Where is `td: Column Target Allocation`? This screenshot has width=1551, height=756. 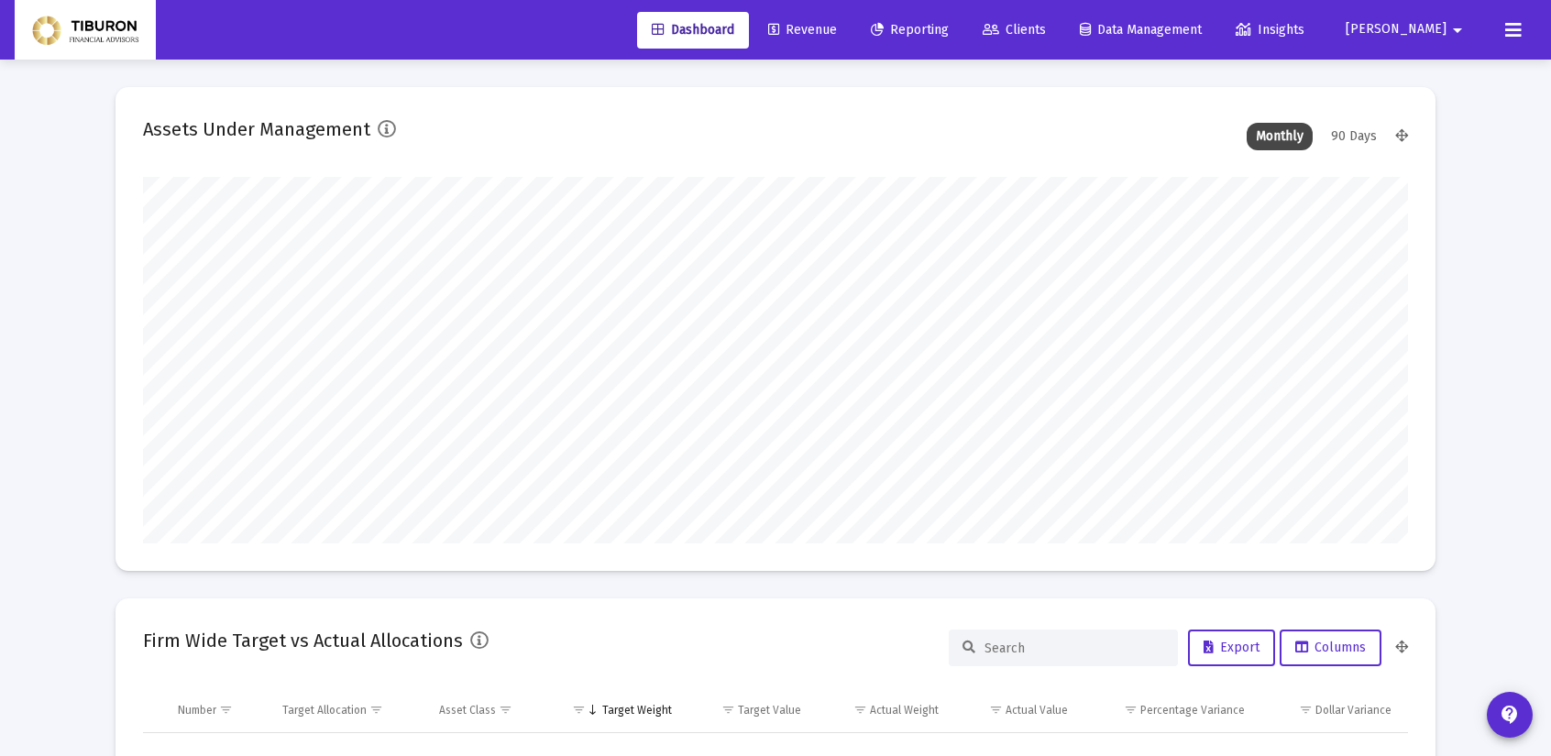
td: Column Target Allocation is located at coordinates (347, 711).